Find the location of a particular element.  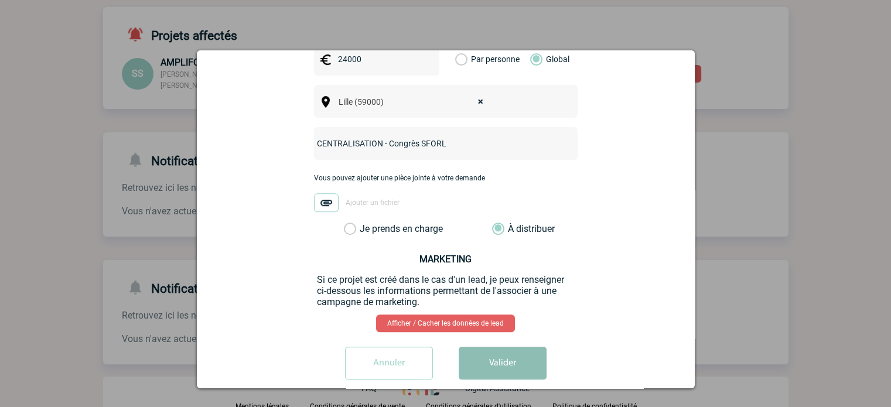

h3: MARKETING is located at coordinates (446, 259).